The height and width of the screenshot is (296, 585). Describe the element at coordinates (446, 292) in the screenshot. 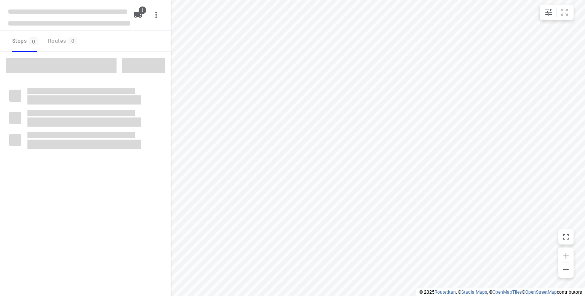

I see `a: Routetitan` at that location.